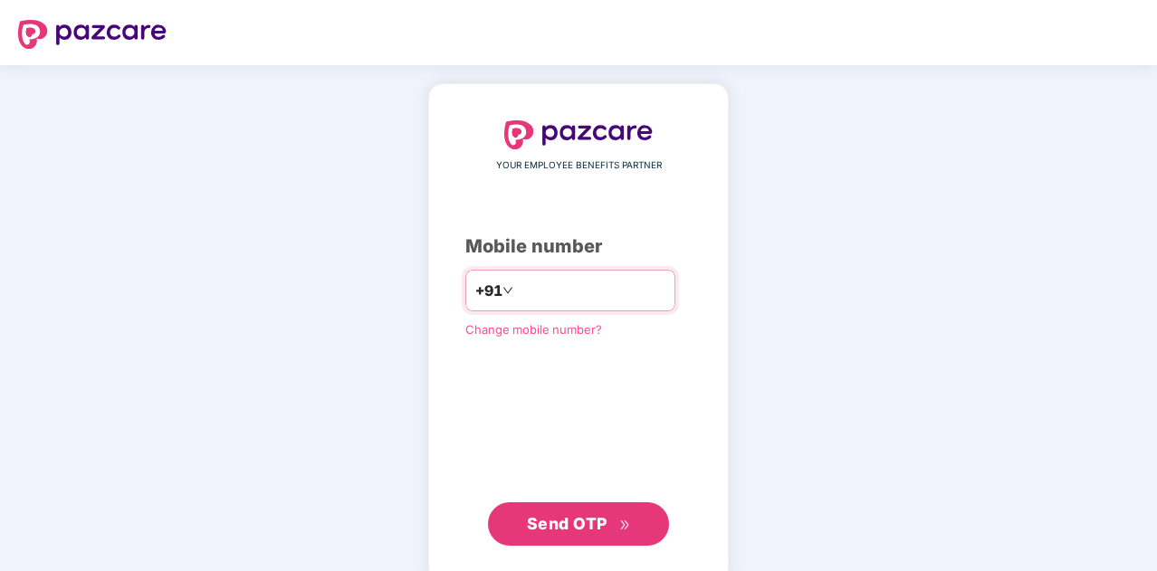 The width and height of the screenshot is (1157, 571). What do you see at coordinates (578, 166) in the screenshot?
I see `span: YOUR EMPLOYEE BENEFITS PARTNER` at bounding box center [578, 166].